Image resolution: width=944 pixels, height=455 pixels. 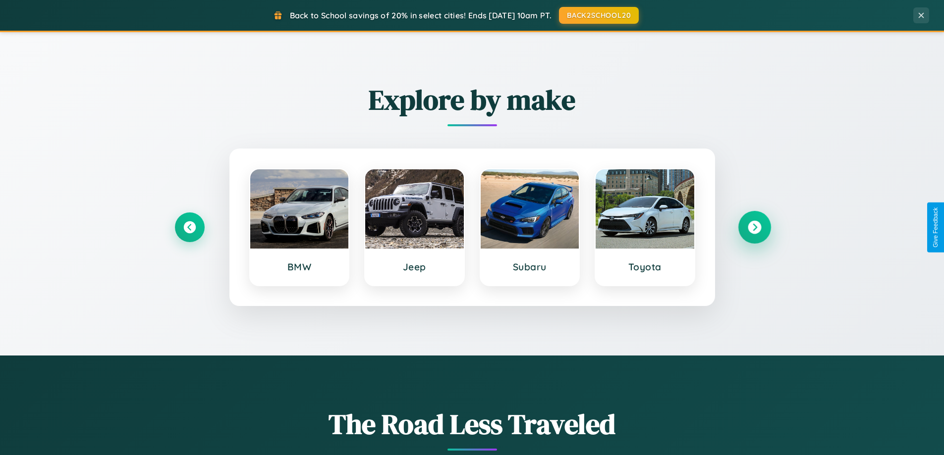 What do you see at coordinates (472, 424) in the screenshot?
I see `h1: The Road Less Traveled` at bounding box center [472, 424].